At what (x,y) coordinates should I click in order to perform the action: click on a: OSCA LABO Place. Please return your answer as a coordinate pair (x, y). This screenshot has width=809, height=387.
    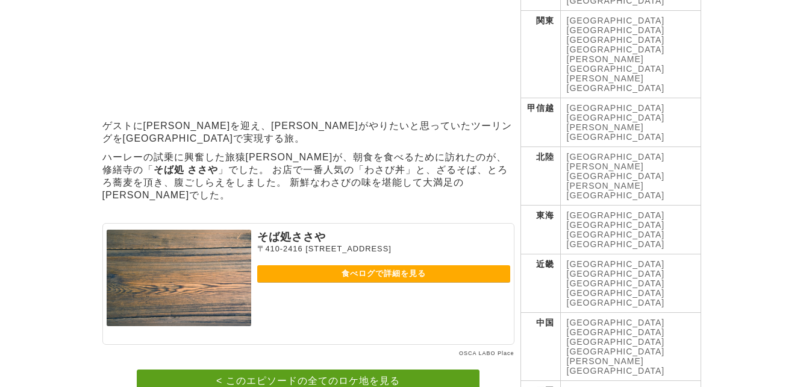
    Looking at the image, I should click on (487, 353).